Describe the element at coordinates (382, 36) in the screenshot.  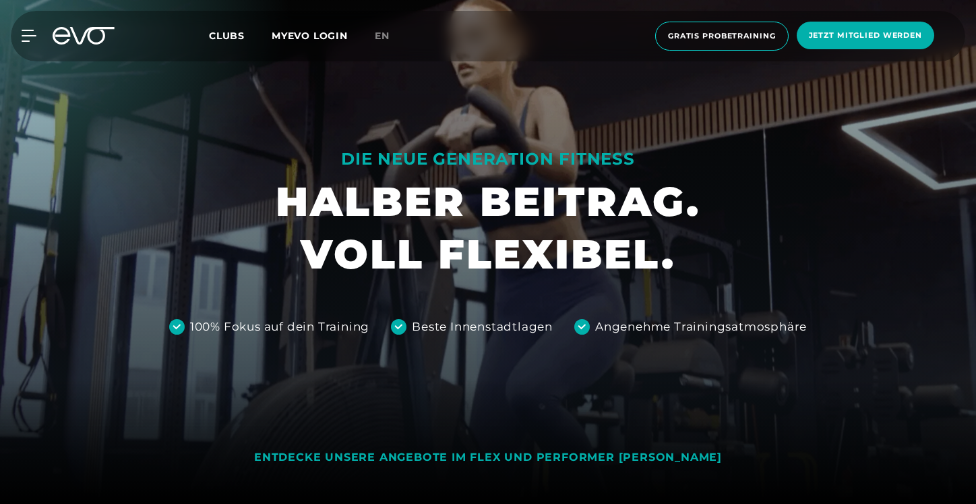
I see `span: en` at that location.